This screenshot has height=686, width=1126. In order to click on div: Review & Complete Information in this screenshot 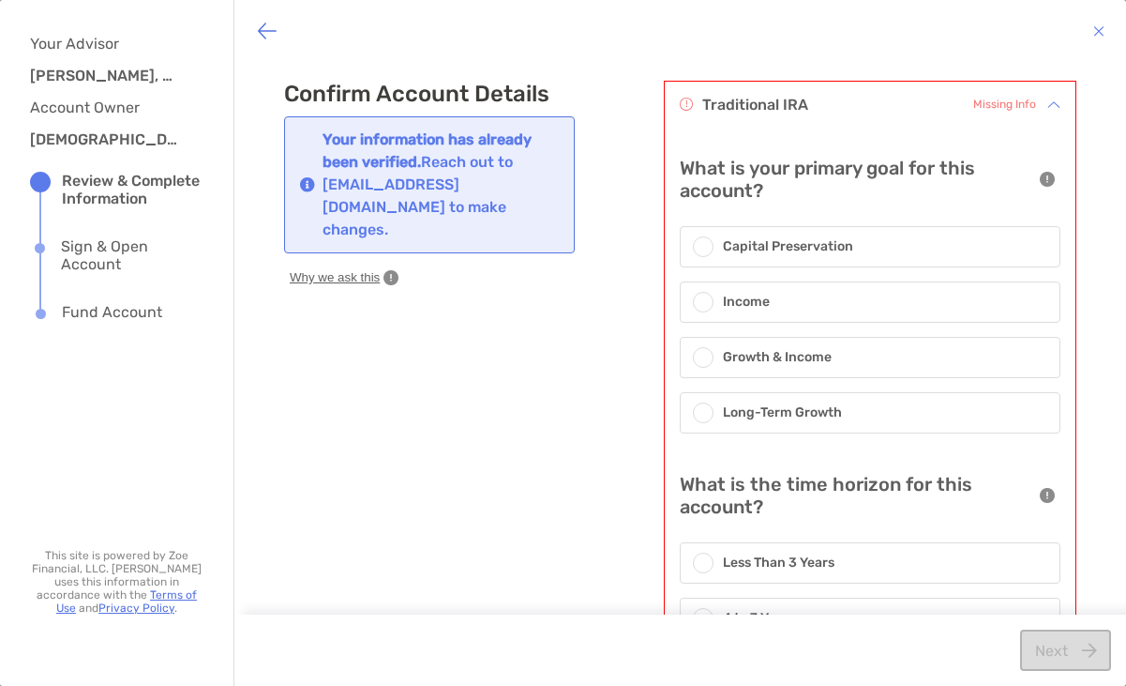, I will do `click(132, 189)`.